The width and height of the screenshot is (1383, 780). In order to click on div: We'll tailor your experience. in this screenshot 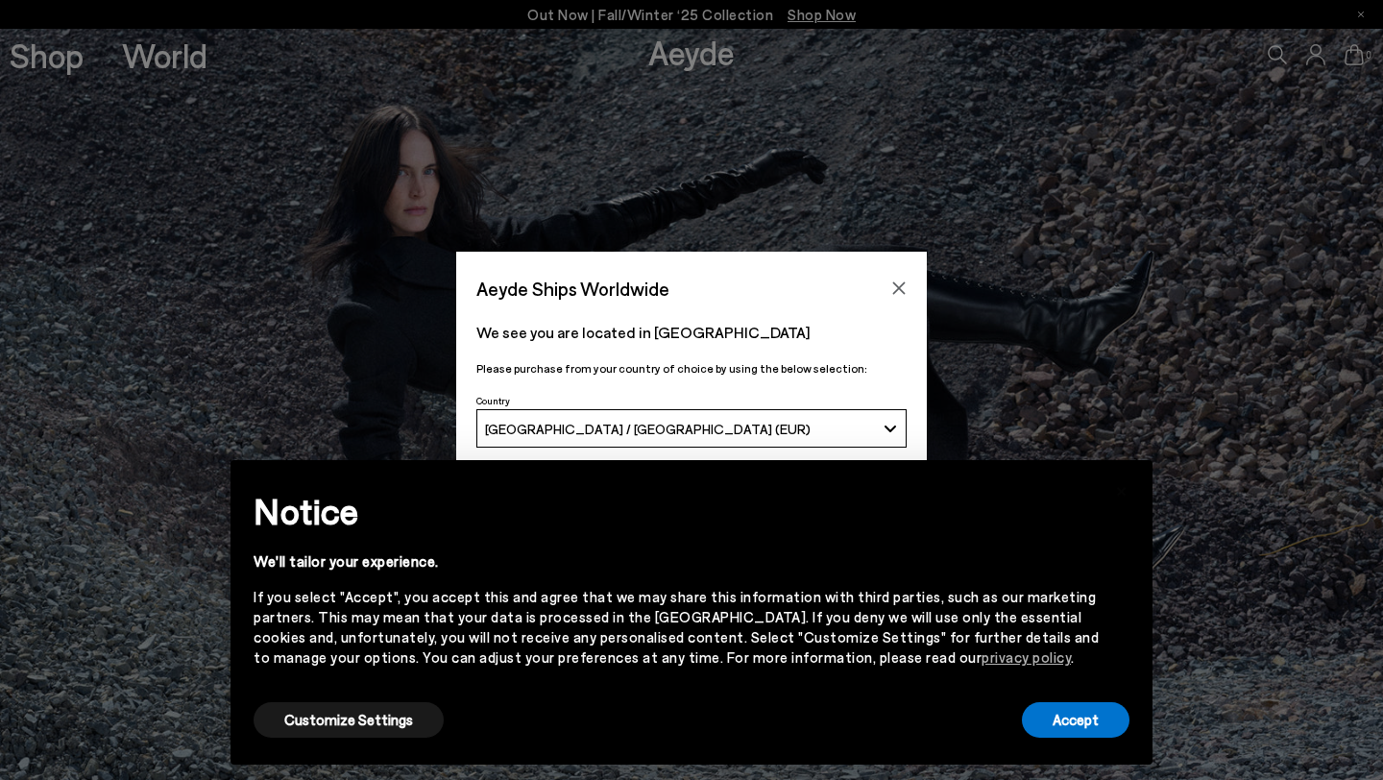, I will do `click(676, 561)`.